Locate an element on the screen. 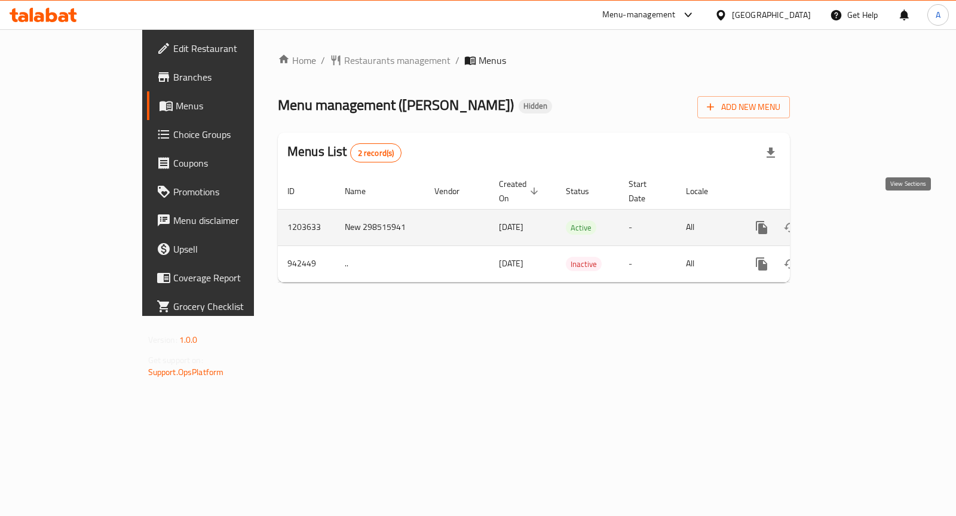 This screenshot has height=516, width=956. span: ID is located at coordinates (299, 191).